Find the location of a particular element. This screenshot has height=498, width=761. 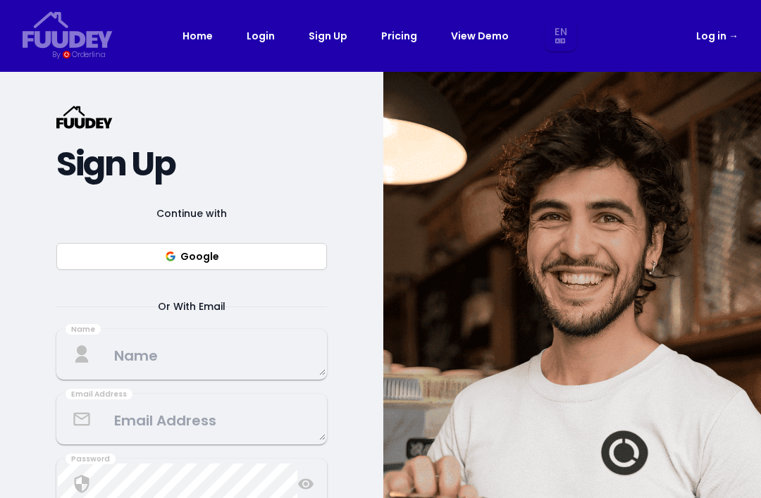

a: Sign Up is located at coordinates (328, 36).